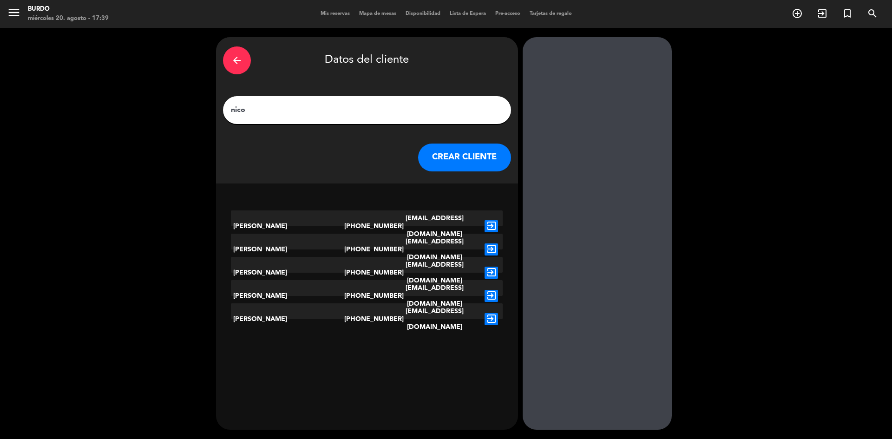  Describe the element at coordinates (468, 13) in the screenshot. I see `span: Lista de Espera` at that location.